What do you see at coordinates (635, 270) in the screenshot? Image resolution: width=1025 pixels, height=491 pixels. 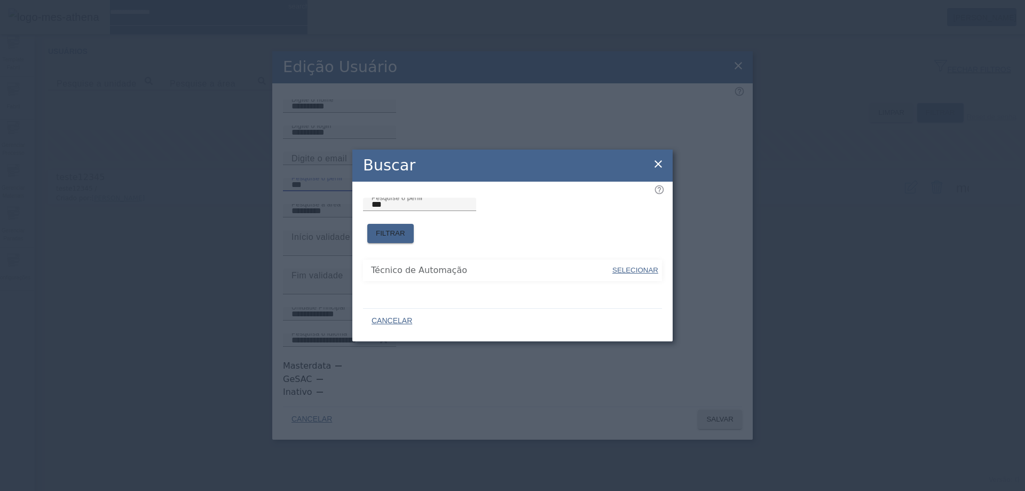 I see `span: SELECIONAR` at bounding box center [635, 270].